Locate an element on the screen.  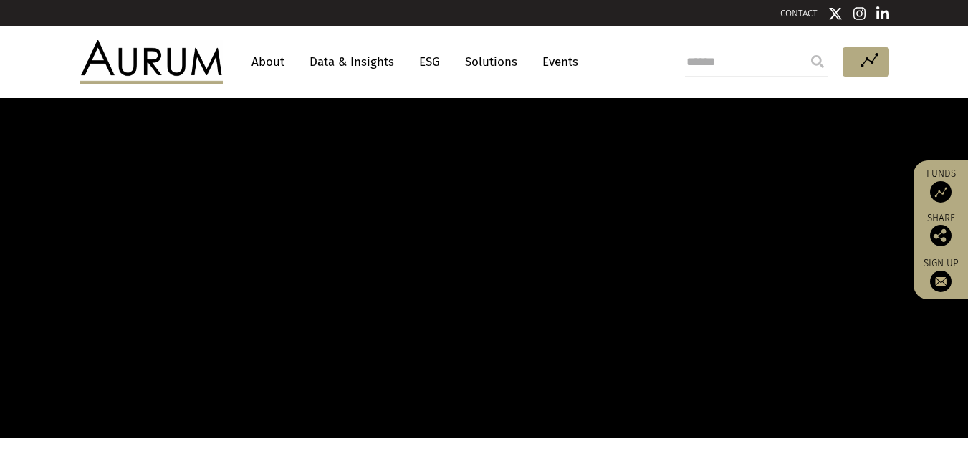
a: Events is located at coordinates (557, 62).